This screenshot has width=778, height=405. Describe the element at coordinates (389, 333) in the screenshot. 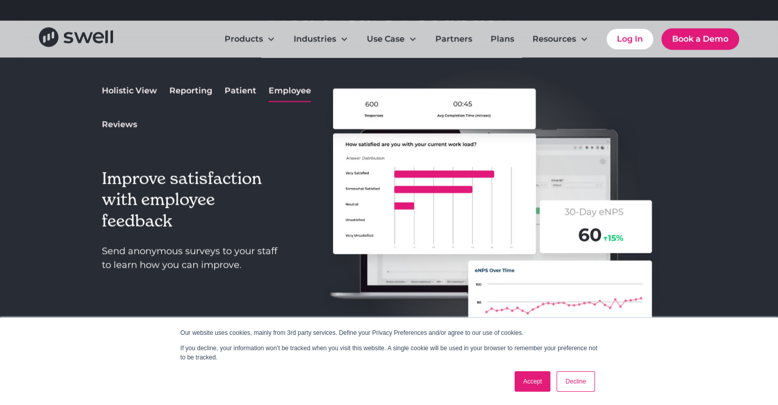

I see `p: Our website uses cookies, mainly from 3rd party services. Define your Privacy Preferences and/or ...` at that location.